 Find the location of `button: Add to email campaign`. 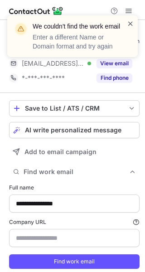

button: Add to email campaign is located at coordinates (74, 152).